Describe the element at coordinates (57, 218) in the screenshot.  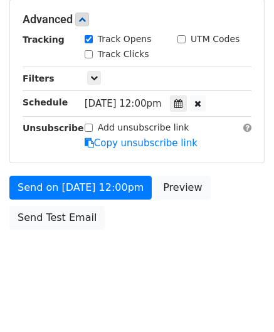
I see `a: Send Test Email` at that location.